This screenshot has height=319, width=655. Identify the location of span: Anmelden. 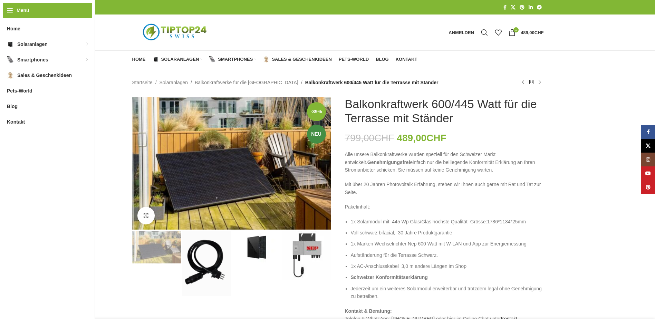
(461, 32).